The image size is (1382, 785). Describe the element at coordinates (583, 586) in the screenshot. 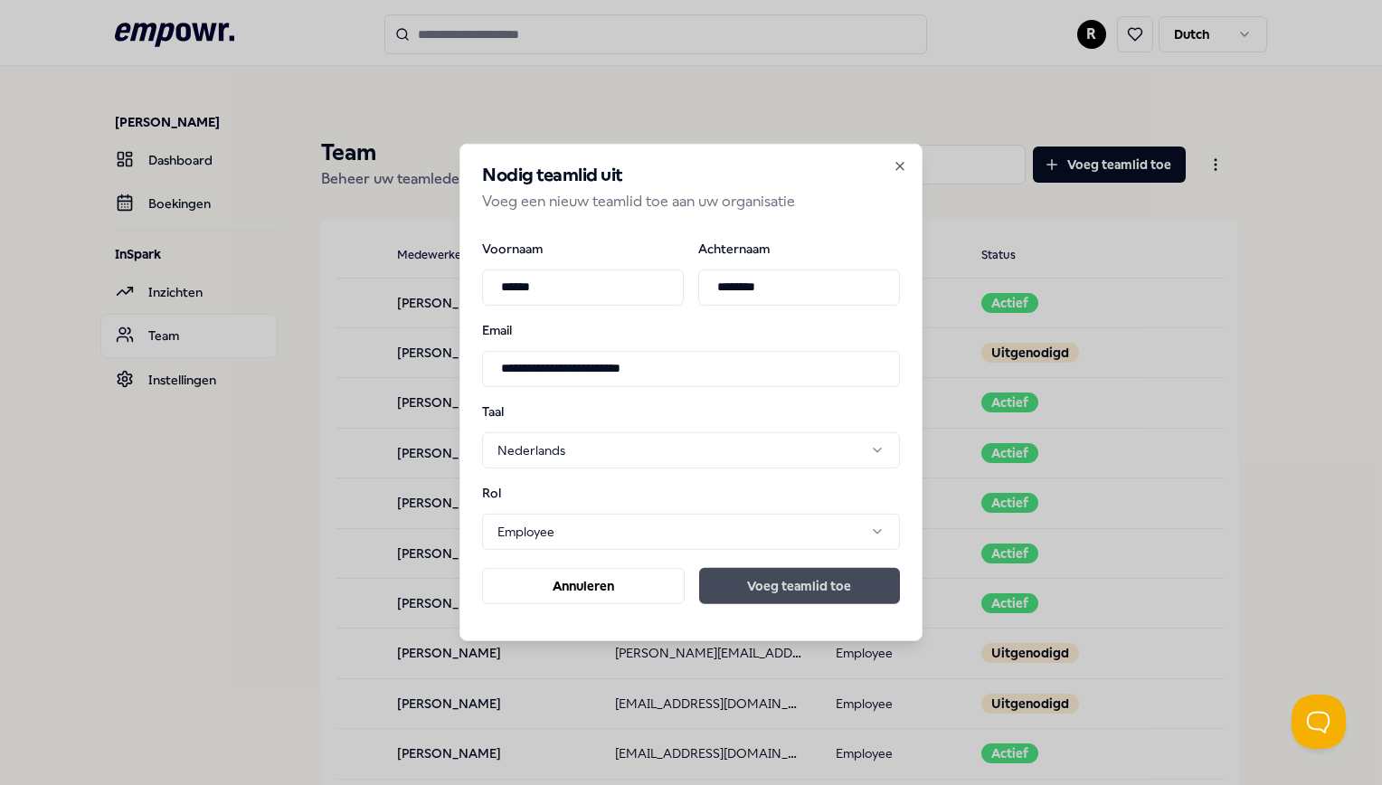

I see `button: Annuleren` at that location.